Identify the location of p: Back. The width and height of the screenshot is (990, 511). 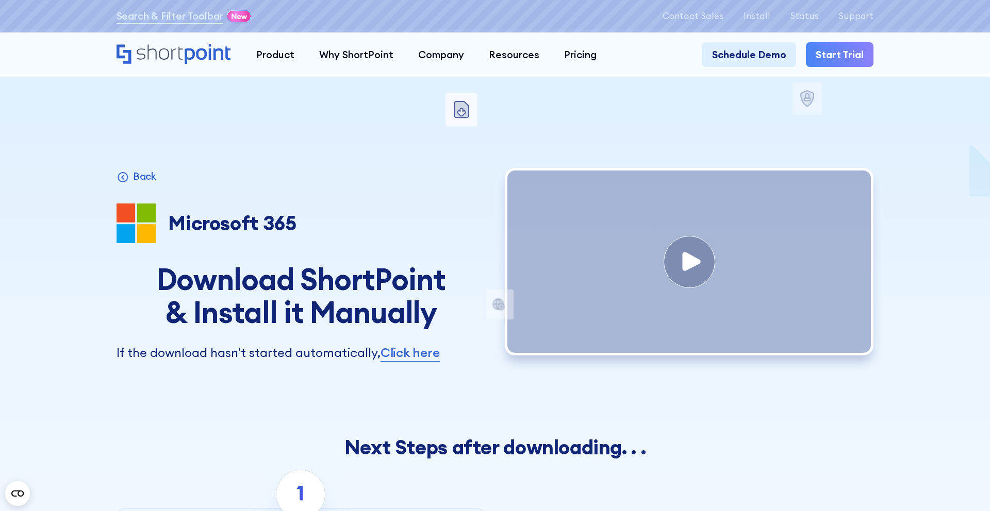
(144, 176).